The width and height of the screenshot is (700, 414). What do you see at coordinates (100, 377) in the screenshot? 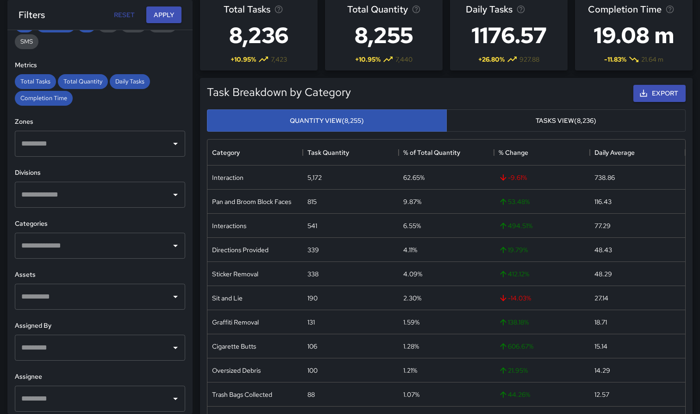
I see `h6: Assignee` at bounding box center [100, 377].